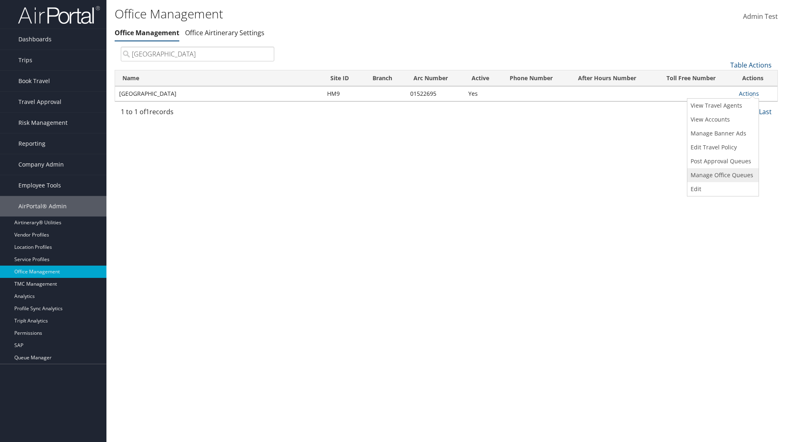  Describe the element at coordinates (43, 206) in the screenshot. I see `span: AirPortal® Admin` at that location.